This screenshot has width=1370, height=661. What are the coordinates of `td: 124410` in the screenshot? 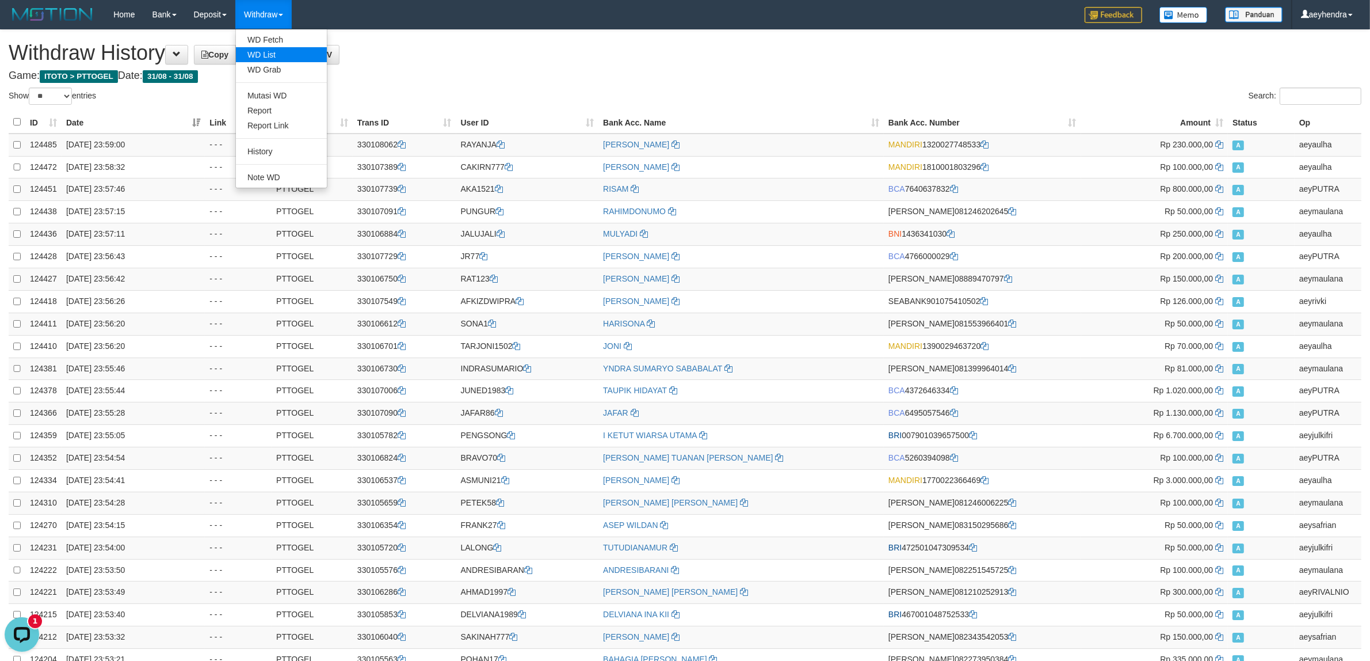 It's located at (43, 346).